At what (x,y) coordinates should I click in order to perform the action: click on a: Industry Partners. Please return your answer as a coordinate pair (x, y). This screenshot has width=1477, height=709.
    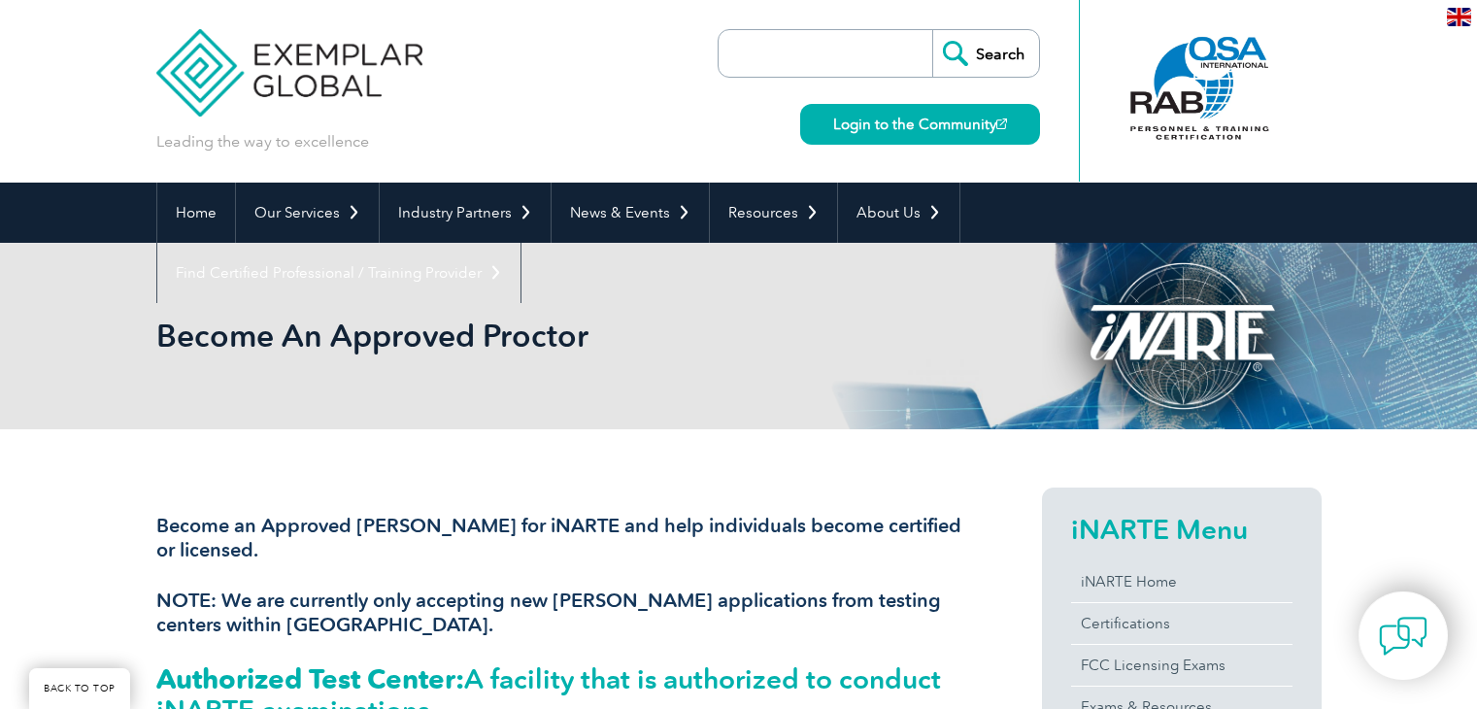
    Looking at the image, I should click on (465, 213).